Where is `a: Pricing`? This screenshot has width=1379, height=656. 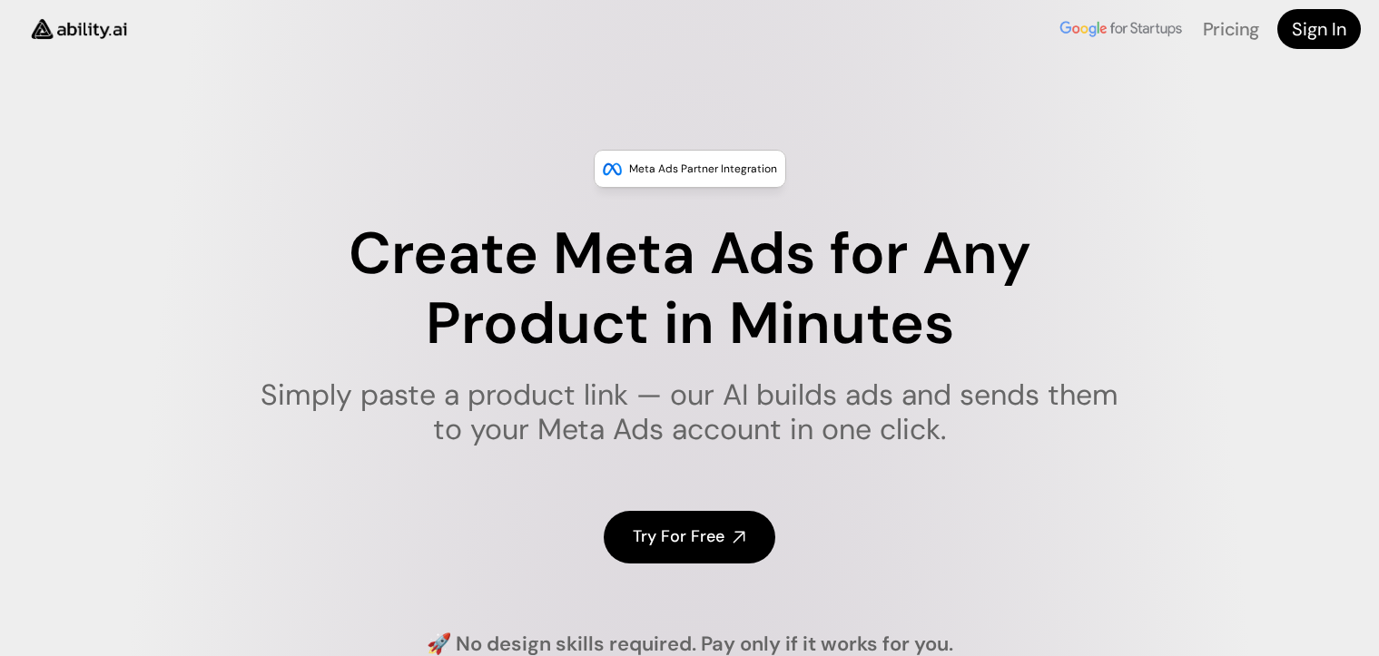 a: Pricing is located at coordinates (1231, 29).